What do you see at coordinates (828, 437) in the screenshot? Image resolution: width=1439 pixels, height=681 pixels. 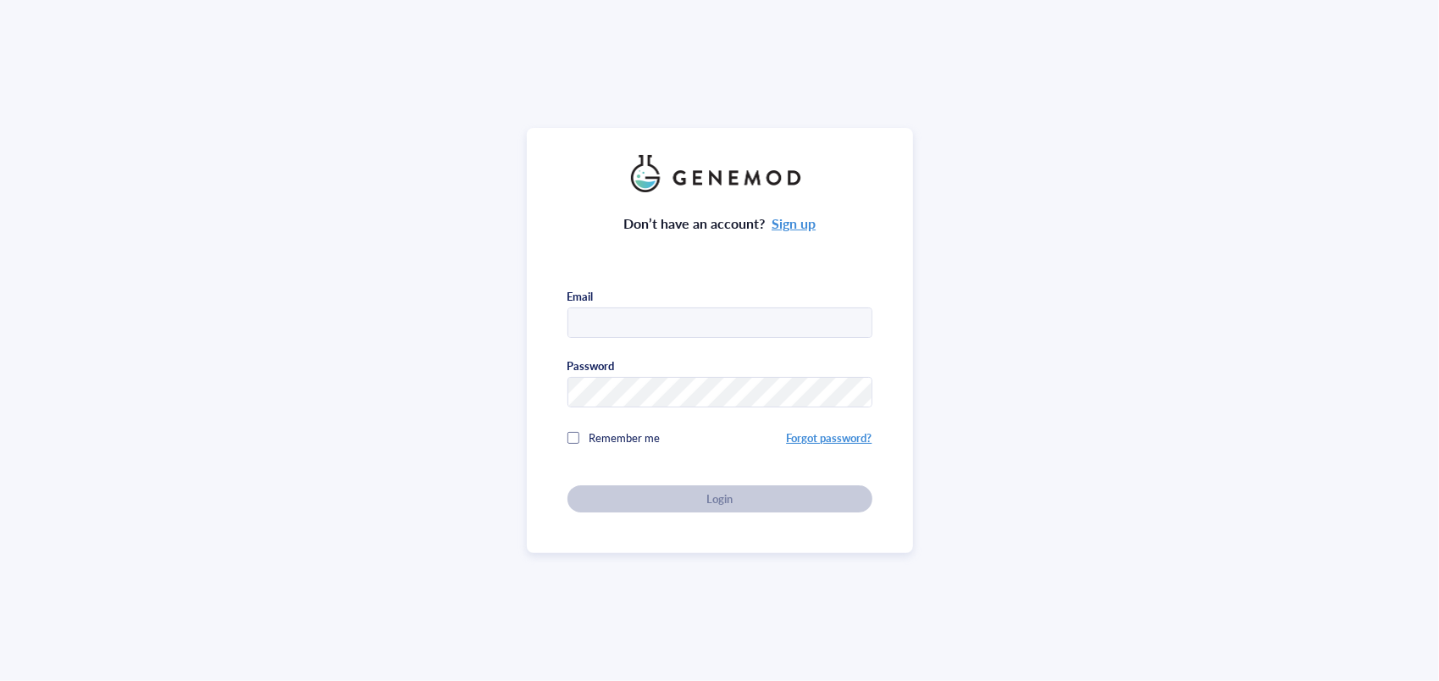 I see `a: Forgot password?` at bounding box center [828, 437].